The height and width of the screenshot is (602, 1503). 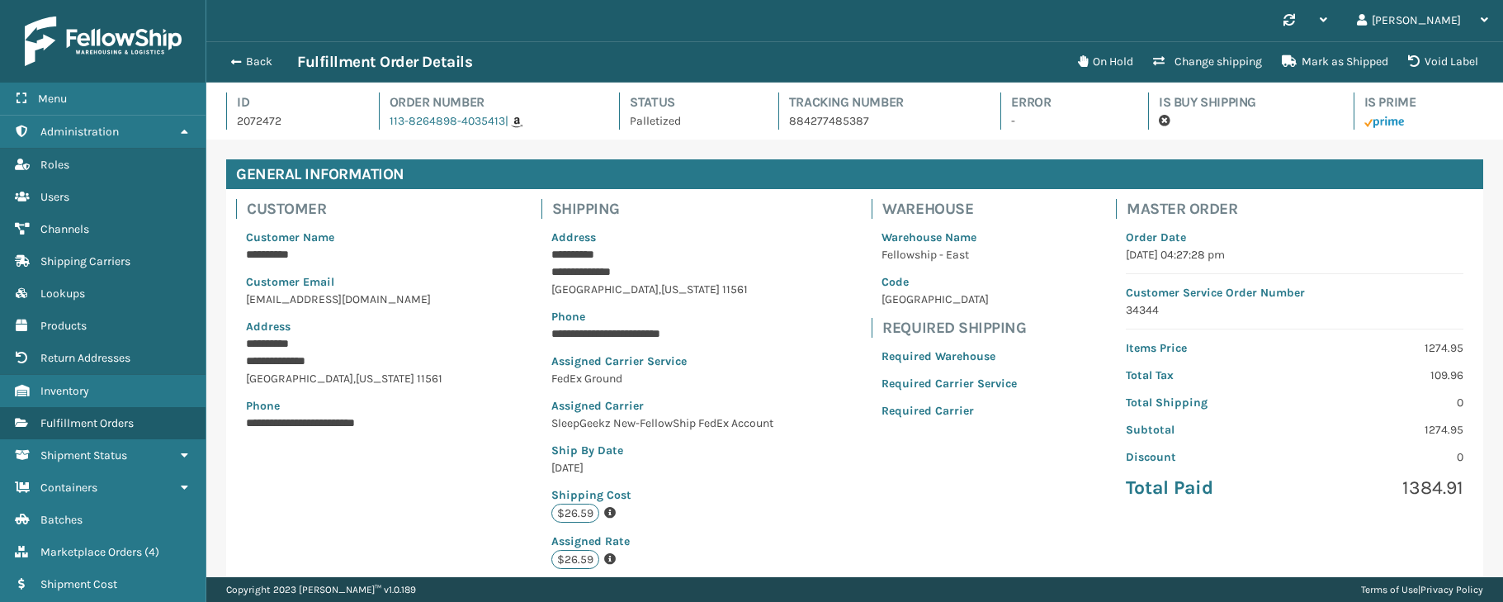 I want to click on p: Total Shipping, so click(x=1205, y=402).